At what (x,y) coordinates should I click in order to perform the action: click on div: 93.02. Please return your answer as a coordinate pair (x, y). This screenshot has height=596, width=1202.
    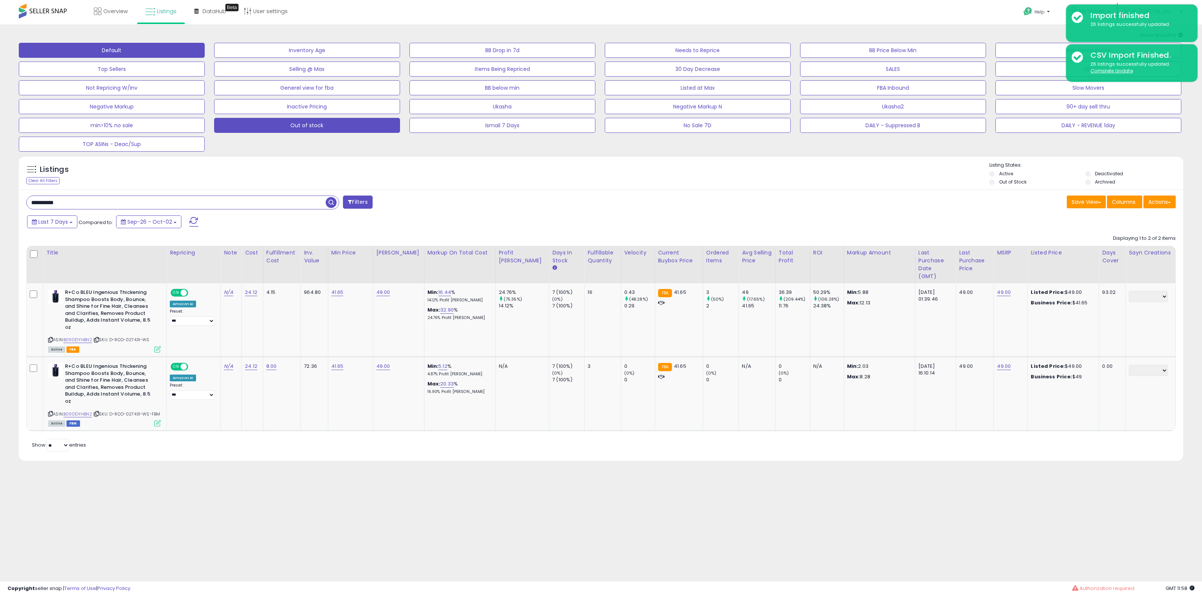
    Looking at the image, I should click on (1111, 293).